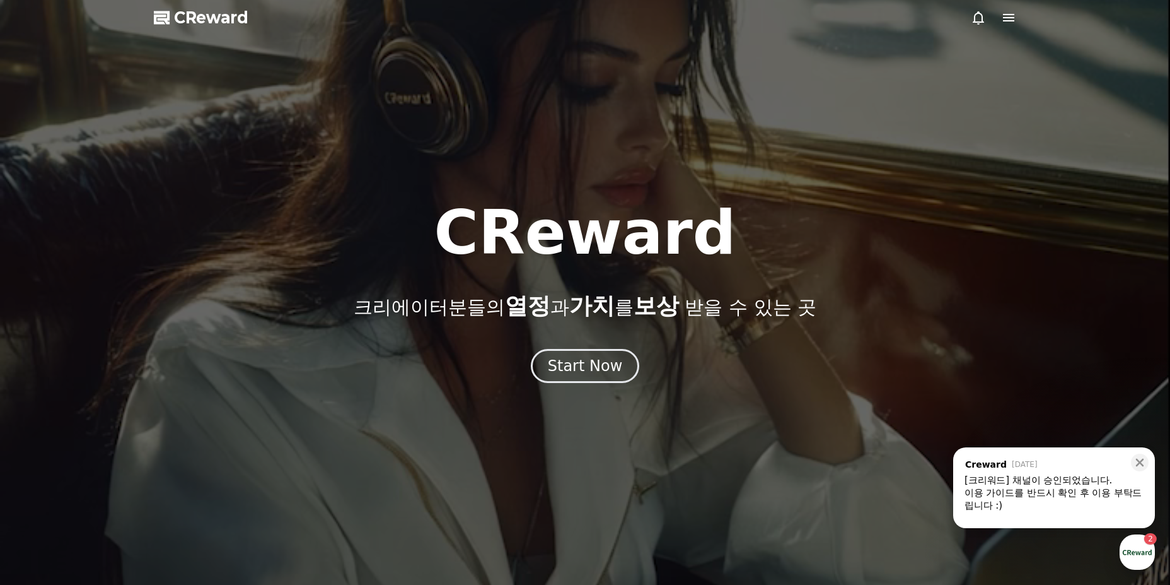 The image size is (1170, 585). Describe the element at coordinates (585, 366) in the screenshot. I see `div: Start Now` at that location.